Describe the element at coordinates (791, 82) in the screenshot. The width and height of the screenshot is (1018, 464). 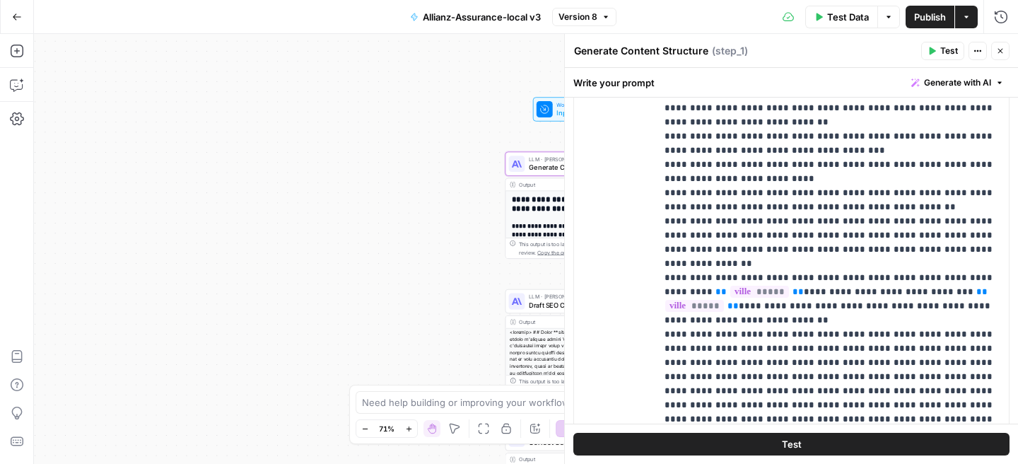
I see `div: Write your prompt` at that location.